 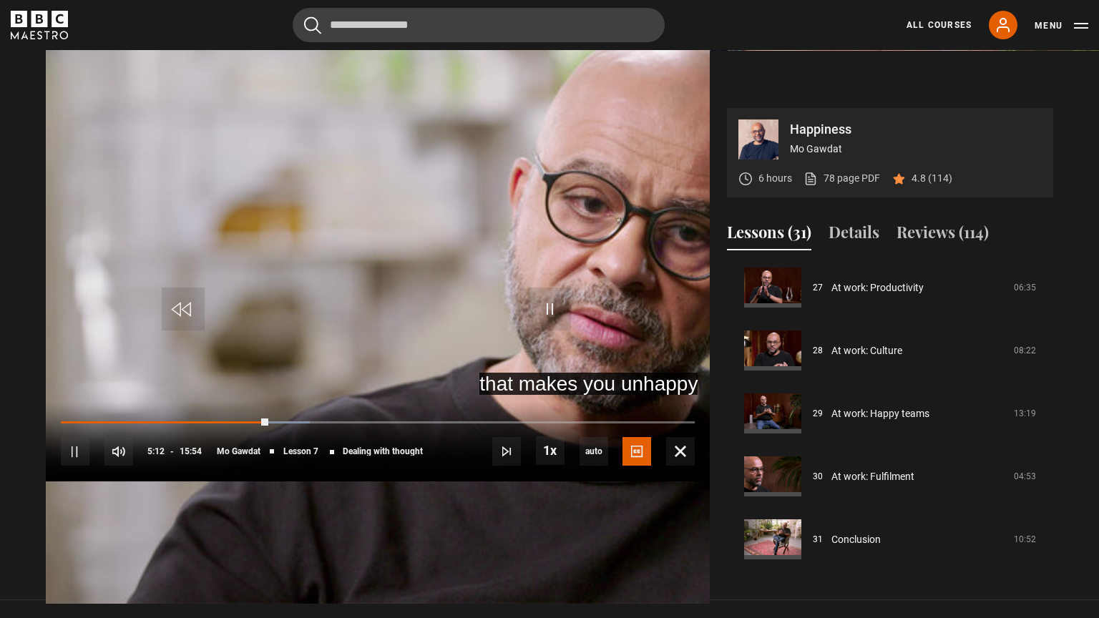 I want to click on input: Search, so click(x=479, y=25).